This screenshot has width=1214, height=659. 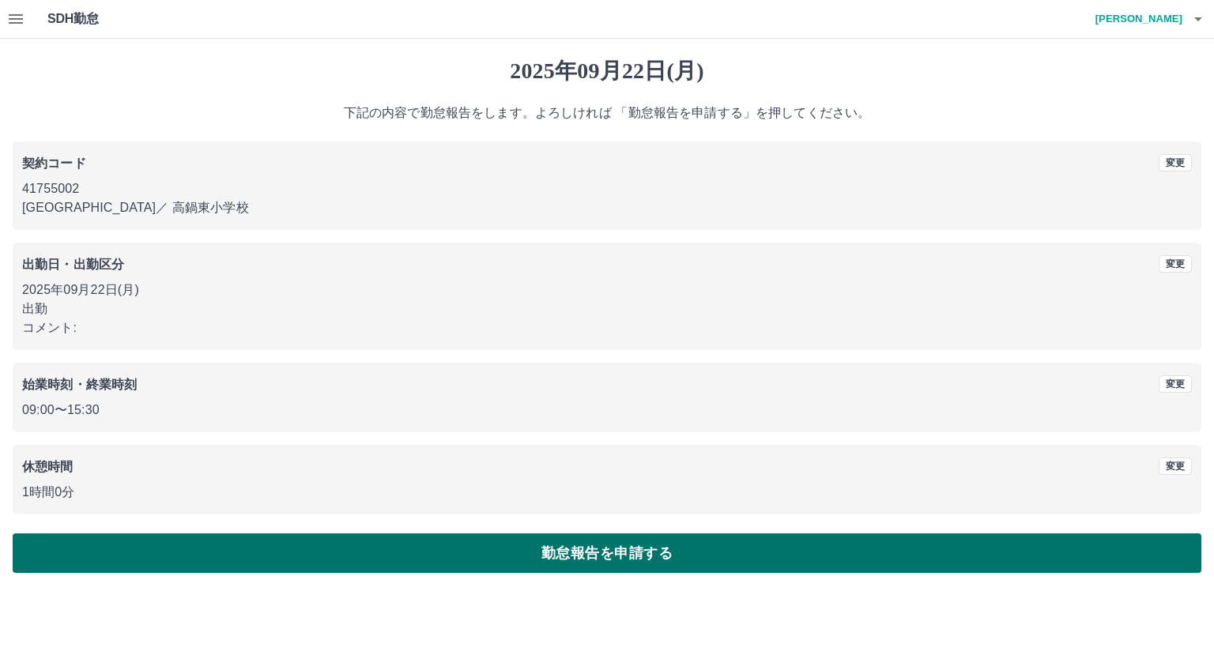 What do you see at coordinates (73, 264) in the screenshot?
I see `b: 出勤日・出勤区分` at bounding box center [73, 264].